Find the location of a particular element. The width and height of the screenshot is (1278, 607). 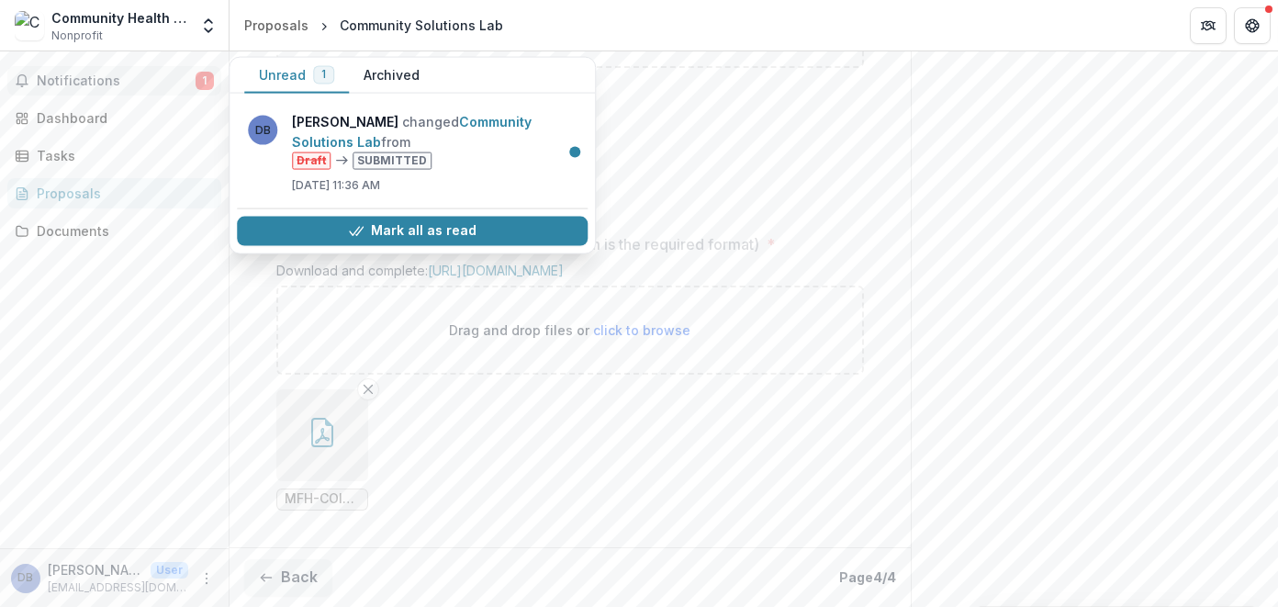

button: Mark all as read is located at coordinates (412, 230).